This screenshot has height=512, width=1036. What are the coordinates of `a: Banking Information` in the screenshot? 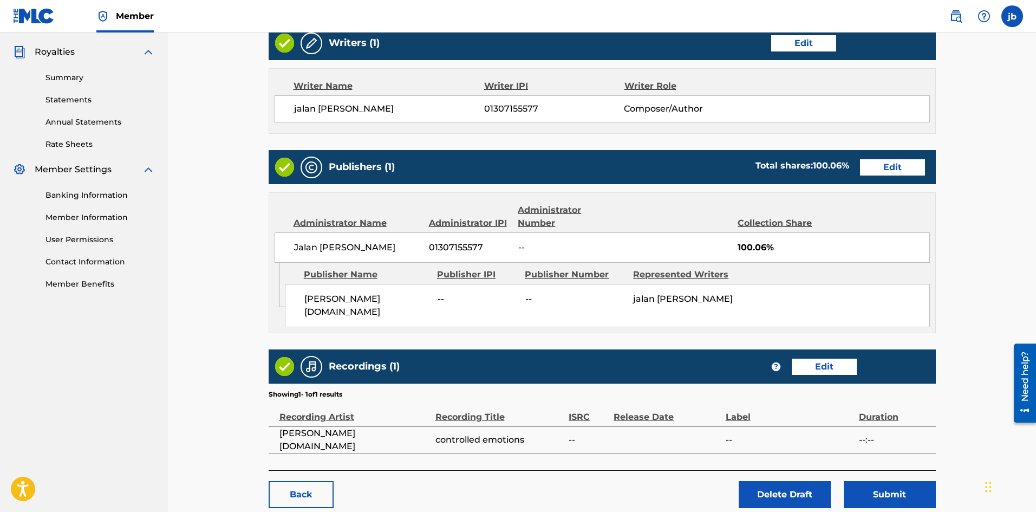 It's located at (100, 195).